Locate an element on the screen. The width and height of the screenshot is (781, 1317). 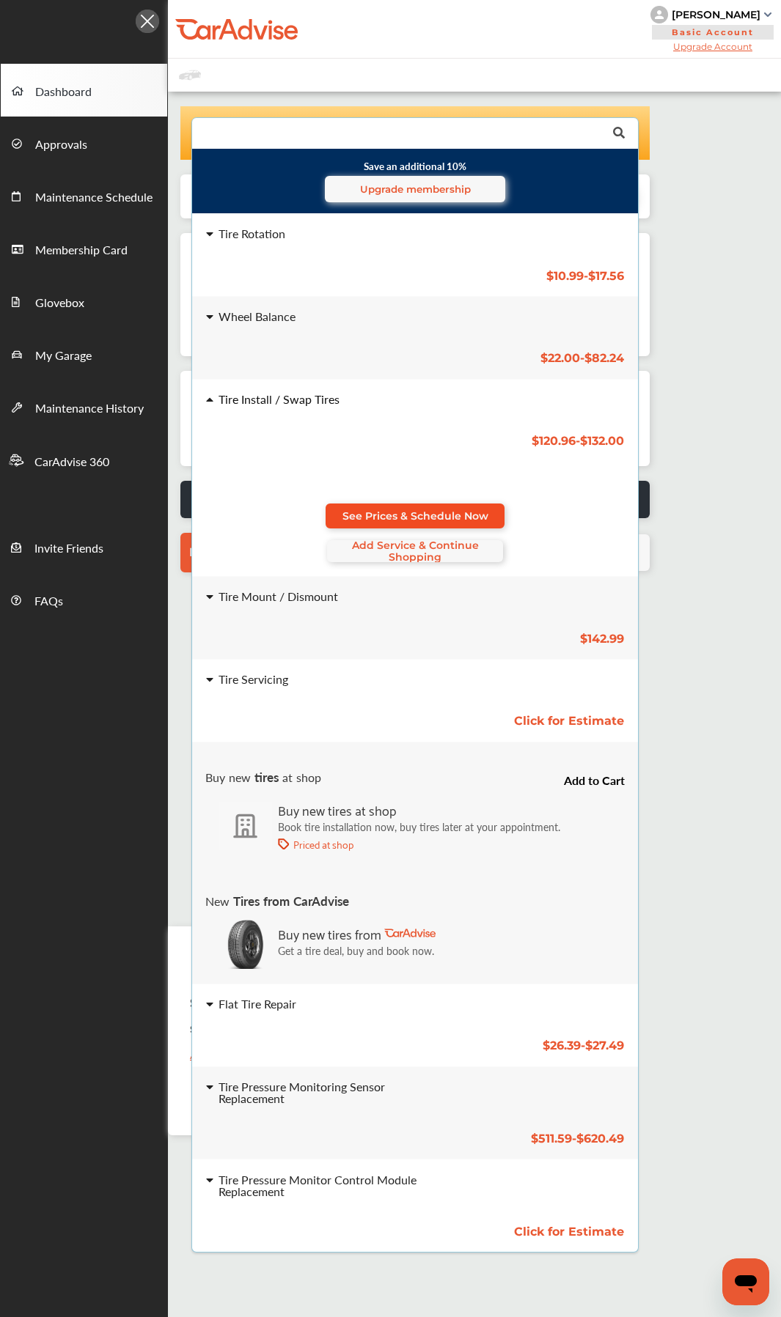
span: $120.96 - $132.00 is located at coordinates (578, 441).